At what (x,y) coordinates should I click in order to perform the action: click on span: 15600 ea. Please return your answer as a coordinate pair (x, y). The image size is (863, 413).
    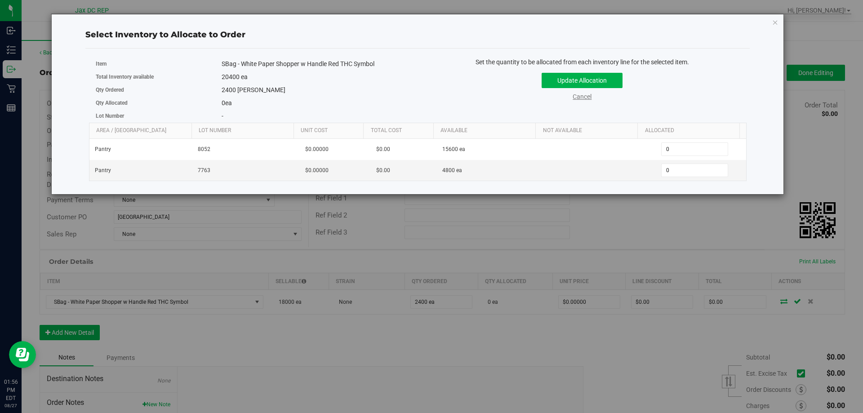
    Looking at the image, I should click on (453, 149).